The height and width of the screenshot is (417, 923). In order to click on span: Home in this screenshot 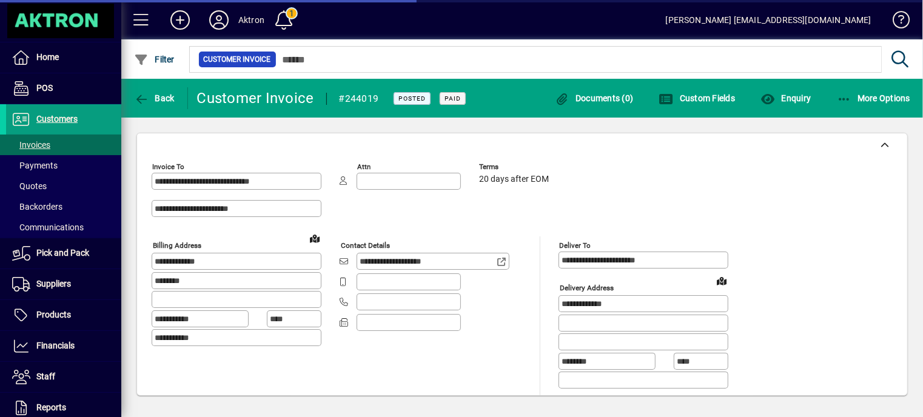, I will do `click(47, 57)`.